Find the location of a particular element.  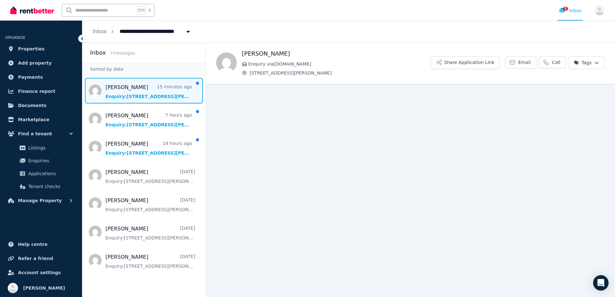

a: Applications is located at coordinates (41, 174).